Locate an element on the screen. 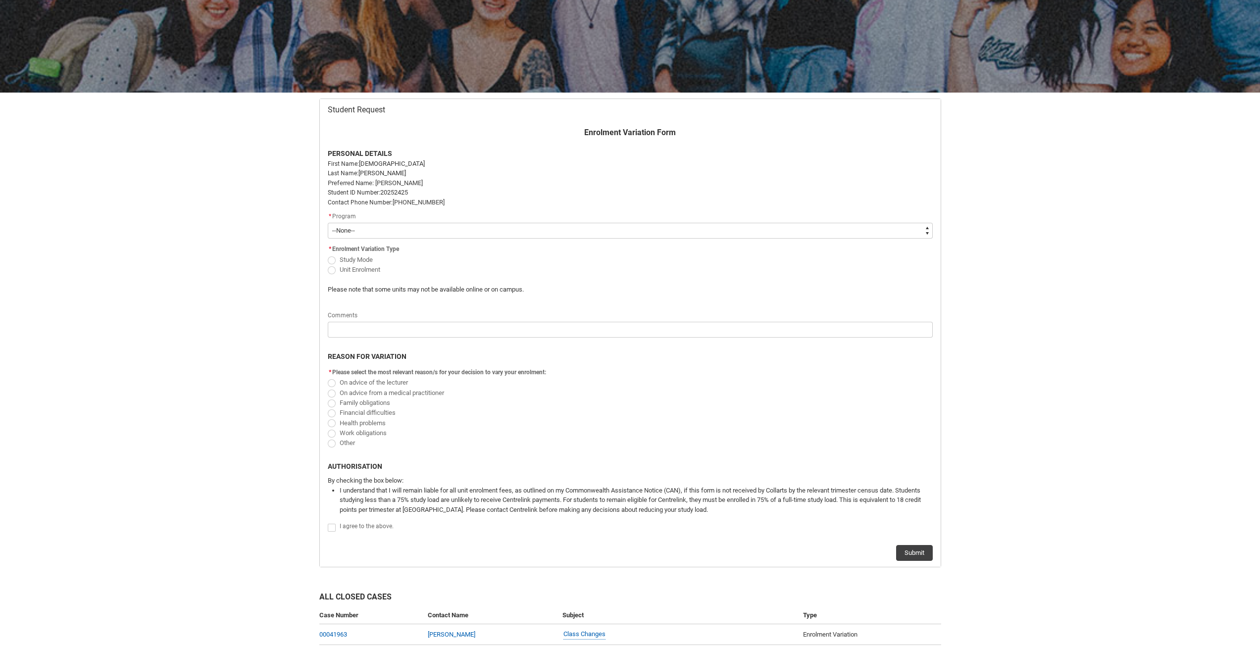  li: I understand that I will remain liable for all unit enrolment fees, as outlined on my Commonwealt... is located at coordinates (636, 500).